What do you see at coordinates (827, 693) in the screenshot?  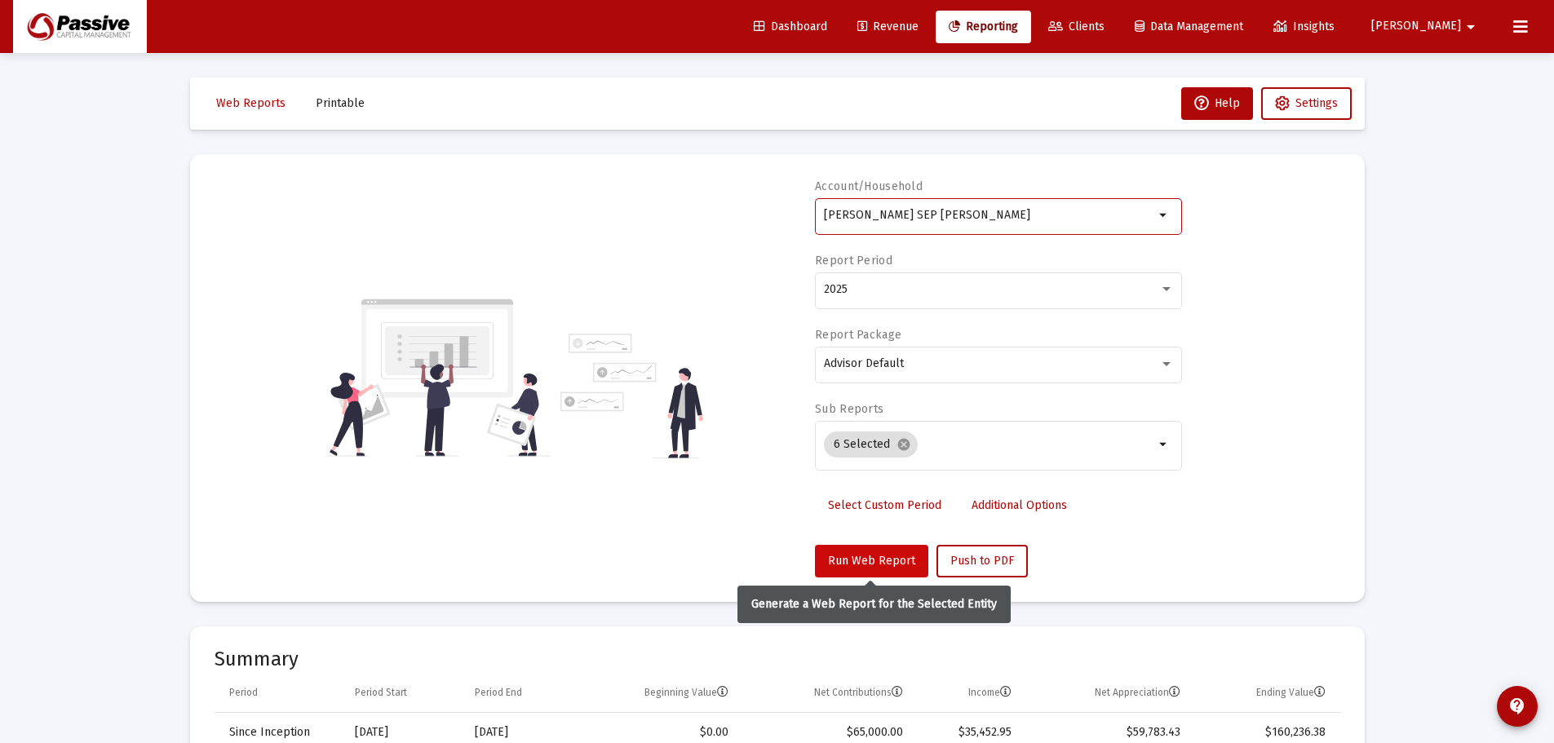 I see `td: Column Net Contributions` at bounding box center [827, 693].